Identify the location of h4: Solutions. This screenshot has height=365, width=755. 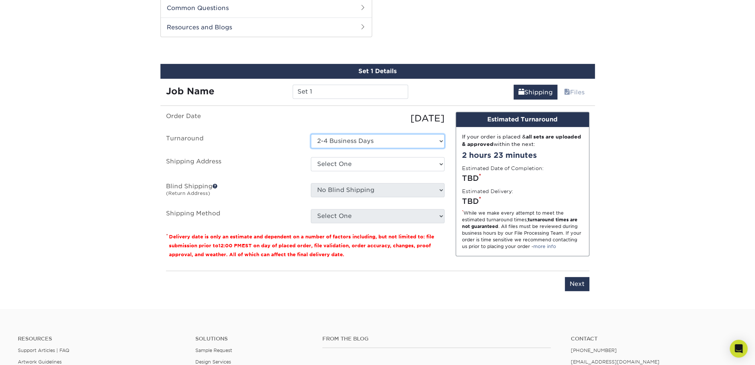
(253, 339).